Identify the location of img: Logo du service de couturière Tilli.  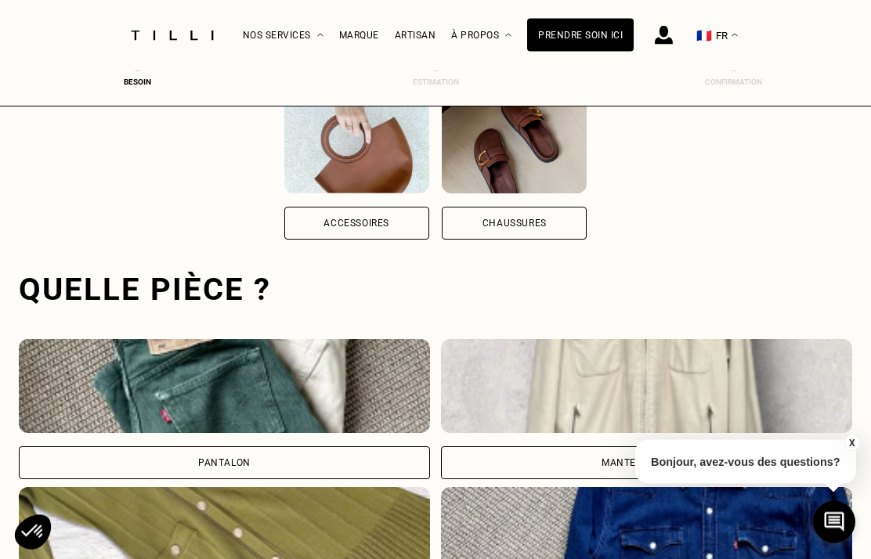
(172, 35).